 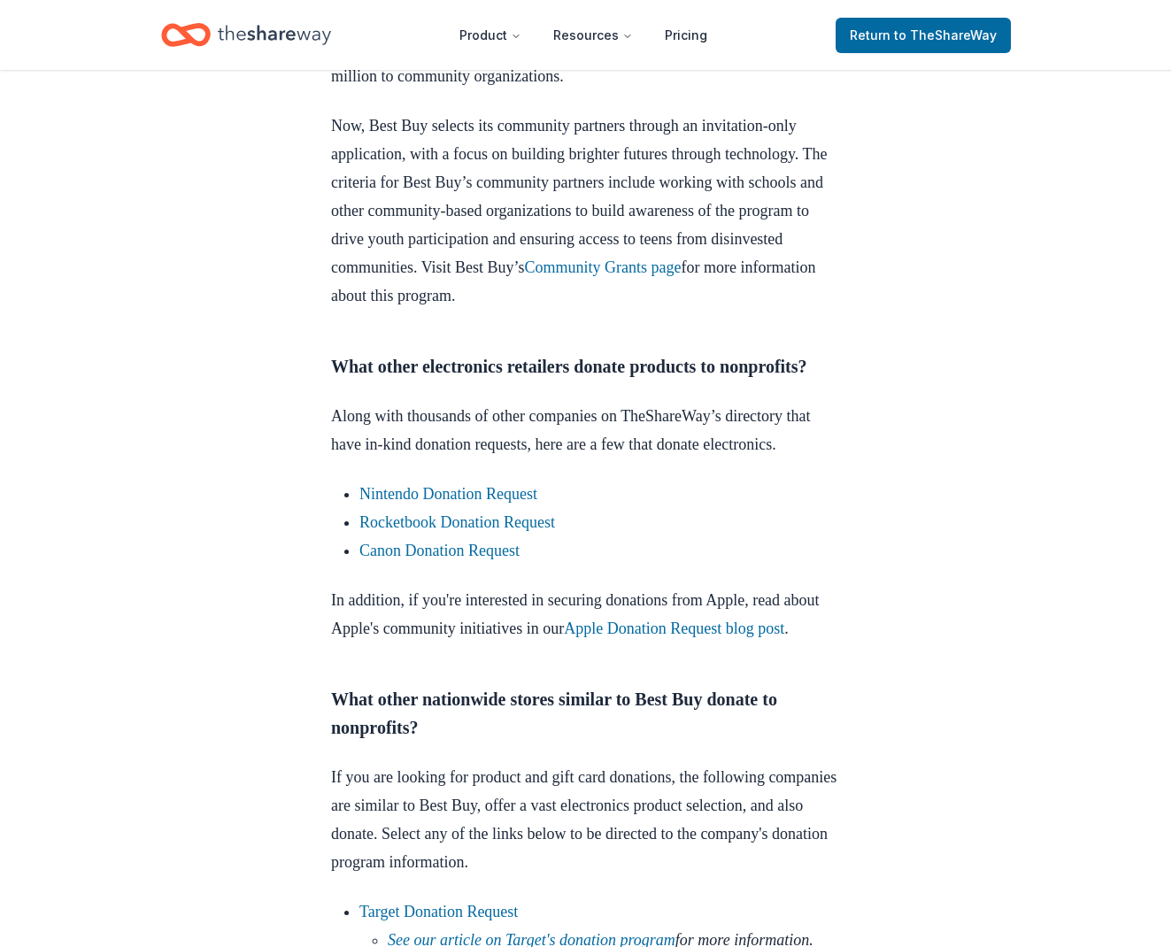 What do you see at coordinates (490, 35) in the screenshot?
I see `button: Product` at bounding box center [490, 35].